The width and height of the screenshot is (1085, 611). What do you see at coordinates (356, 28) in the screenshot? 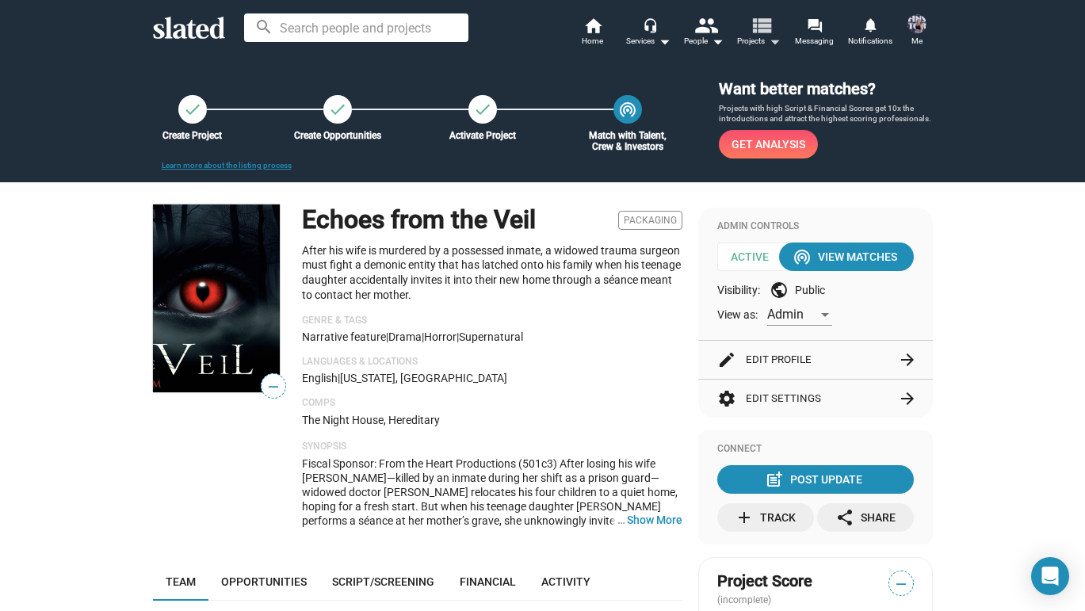
I see `input: Search people and projects` at bounding box center [356, 28].